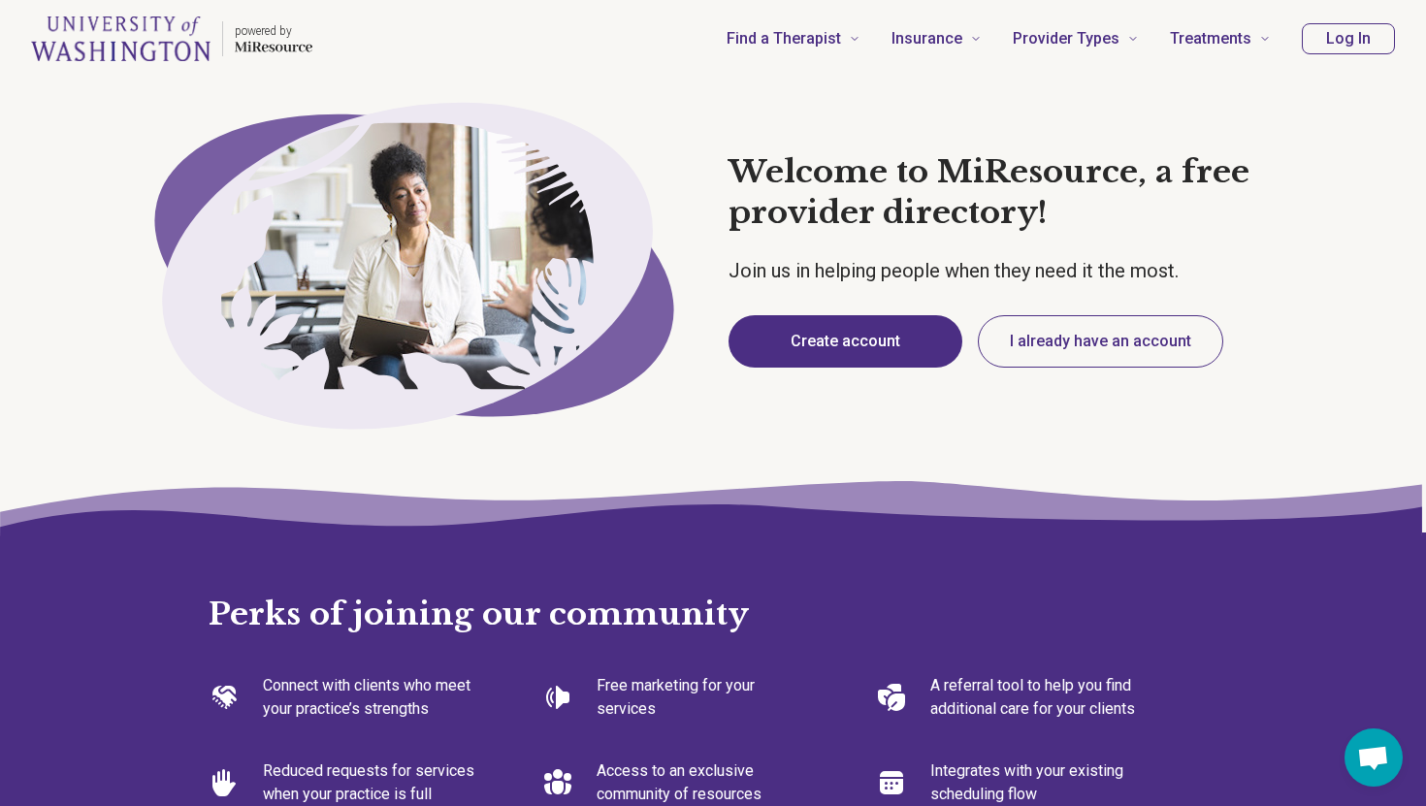 This screenshot has height=806, width=1426. Describe the element at coordinates (705, 698) in the screenshot. I see `p: Free marketing for your services` at that location.